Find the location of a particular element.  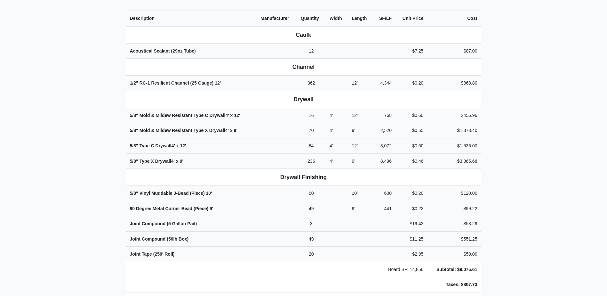

td: 2,520 is located at coordinates (384, 130).